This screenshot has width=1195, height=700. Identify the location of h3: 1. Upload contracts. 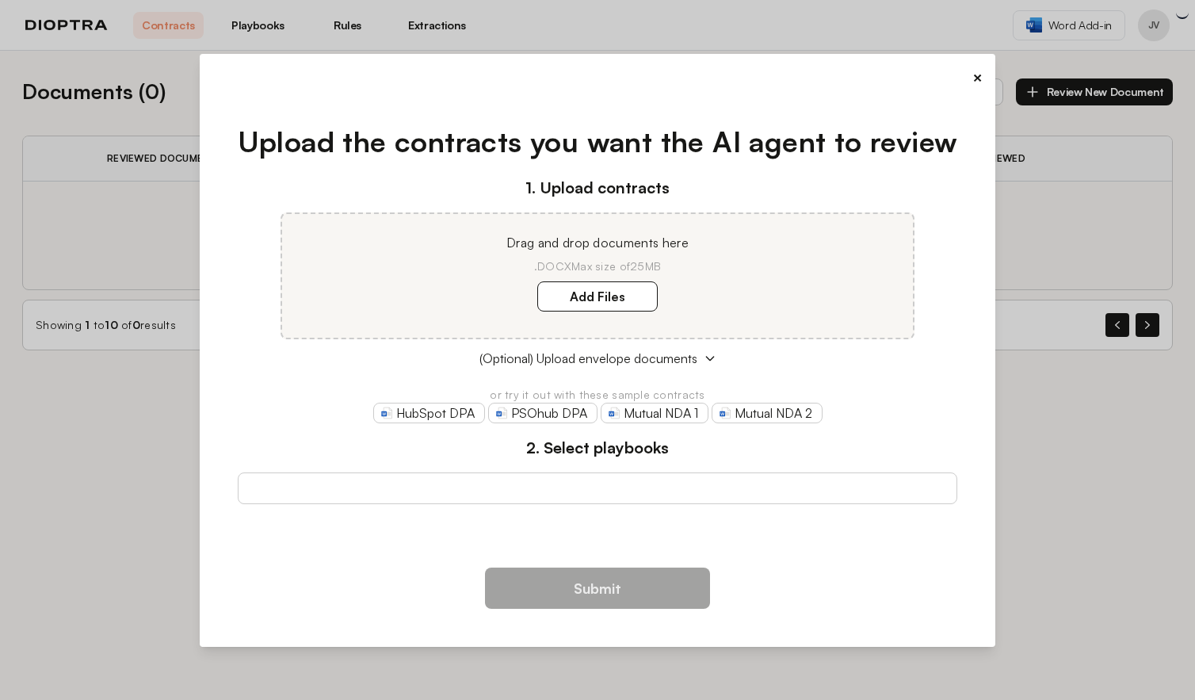
(598, 188).